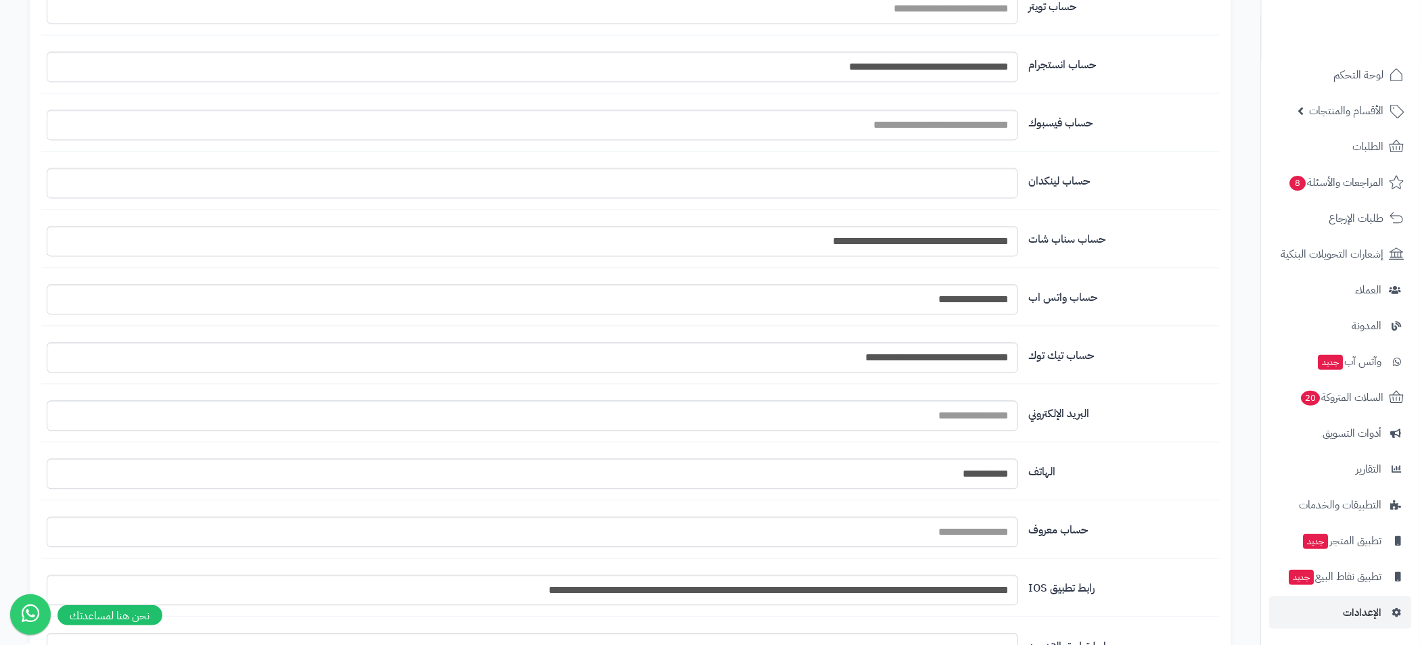 This screenshot has height=645, width=1420. I want to click on label: حساب واتس اب, so click(1121, 295).